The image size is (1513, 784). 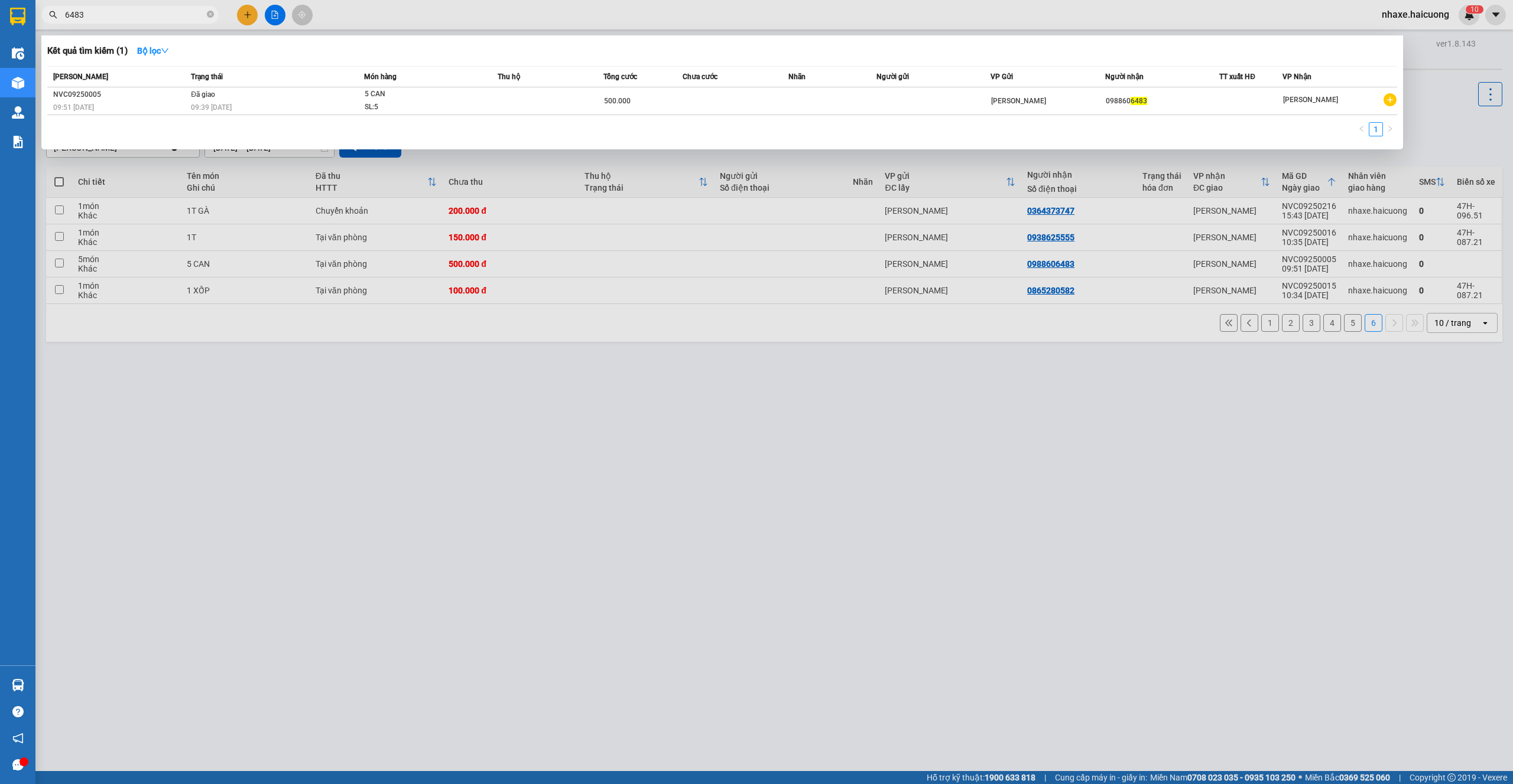 I want to click on li: 1, so click(x=1376, y=129).